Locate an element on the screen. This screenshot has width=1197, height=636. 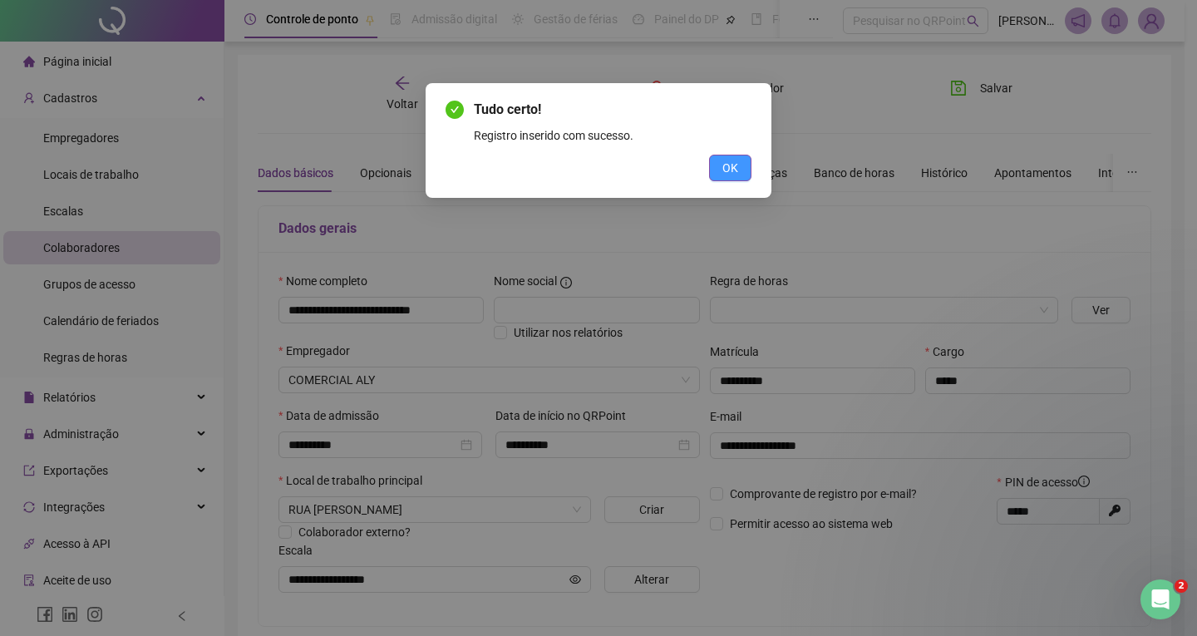
span: OK is located at coordinates (730, 168).